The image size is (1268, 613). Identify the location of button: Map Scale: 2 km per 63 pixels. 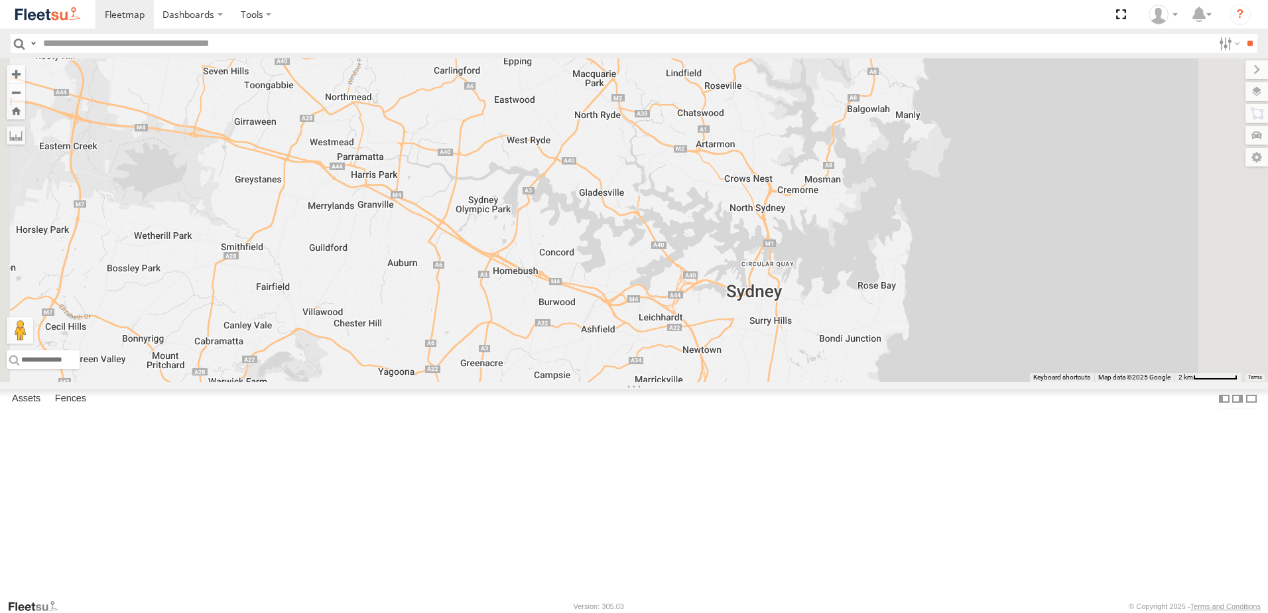
(1208, 377).